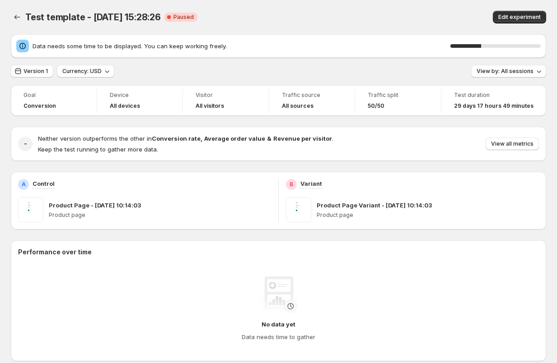  Describe the element at coordinates (519, 17) in the screenshot. I see `span: Edit experiment` at that location.